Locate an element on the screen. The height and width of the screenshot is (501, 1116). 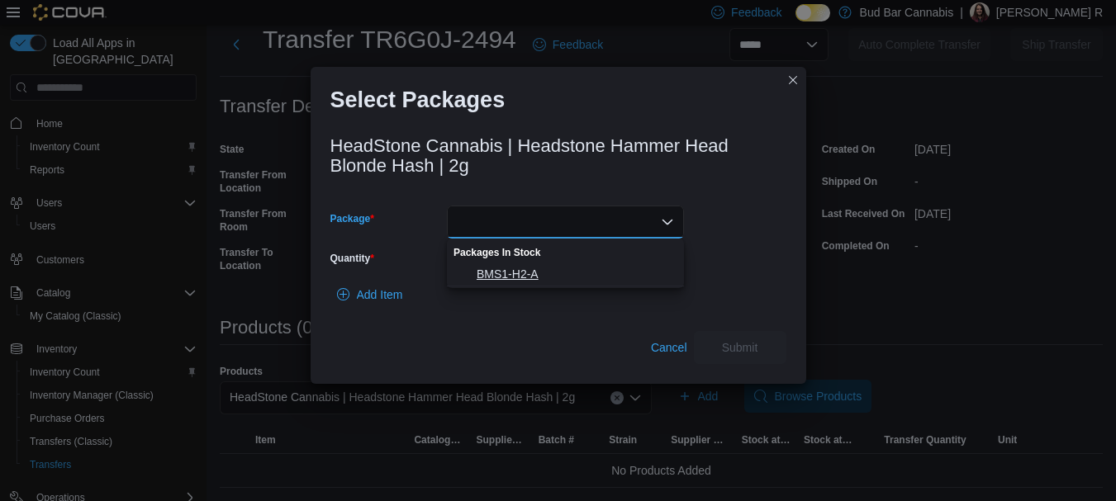
button: Add Item is located at coordinates (370, 295).